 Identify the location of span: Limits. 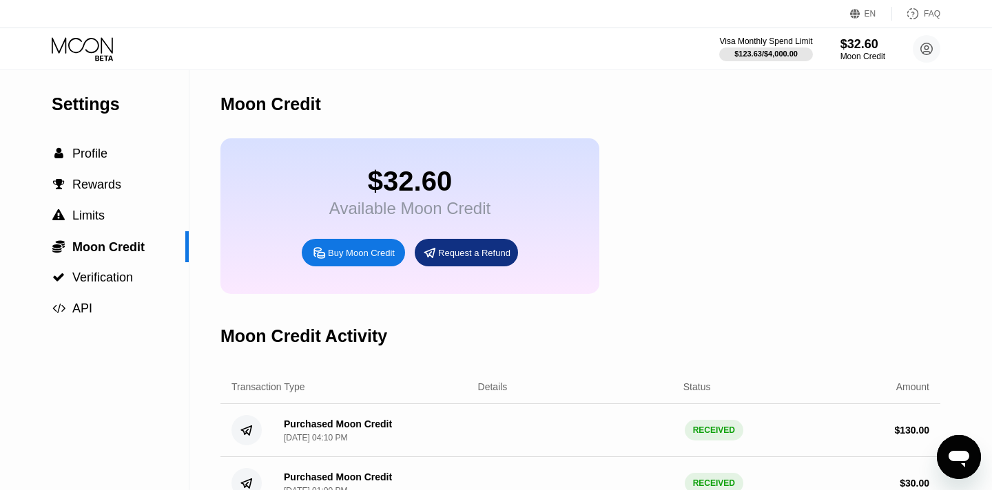
(88, 216).